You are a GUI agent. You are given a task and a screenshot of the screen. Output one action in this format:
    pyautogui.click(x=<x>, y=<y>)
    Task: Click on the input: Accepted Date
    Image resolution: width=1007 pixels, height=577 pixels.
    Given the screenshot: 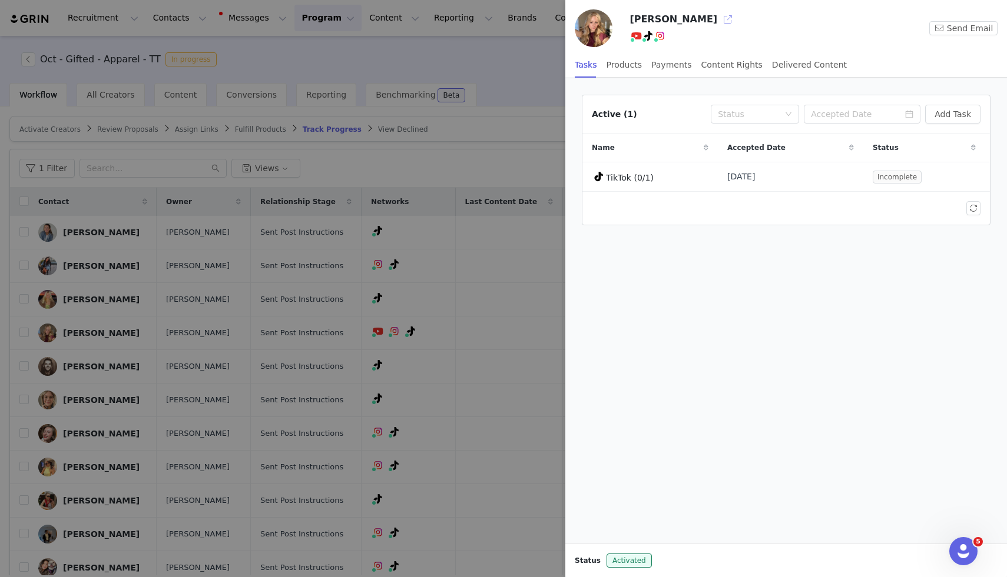 What is the action you would take?
    pyautogui.click(x=862, y=114)
    